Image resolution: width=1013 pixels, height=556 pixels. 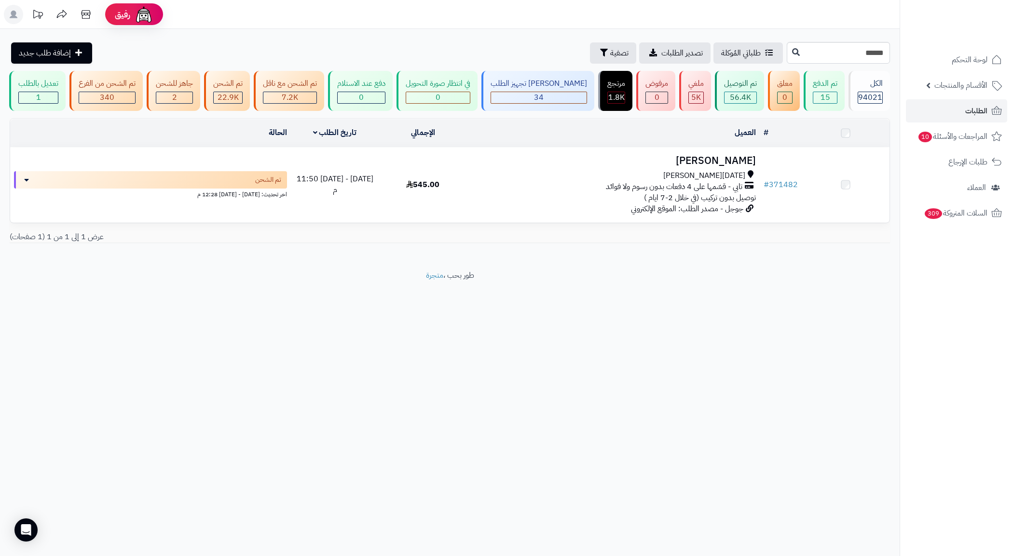 I want to click on a: الطلبات, so click(x=956, y=111).